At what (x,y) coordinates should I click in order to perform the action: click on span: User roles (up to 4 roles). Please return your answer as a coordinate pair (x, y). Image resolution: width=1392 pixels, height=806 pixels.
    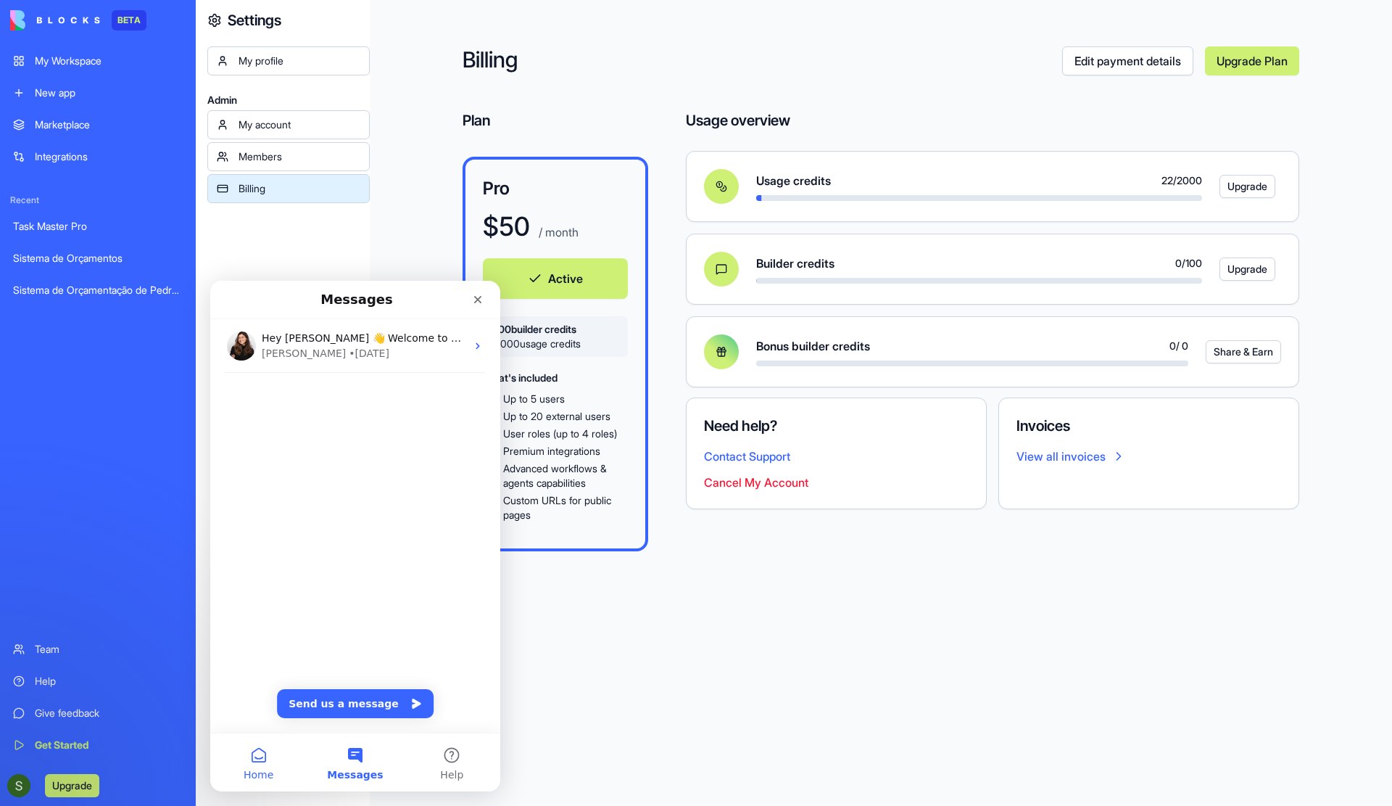
    Looking at the image, I should click on (560, 434).